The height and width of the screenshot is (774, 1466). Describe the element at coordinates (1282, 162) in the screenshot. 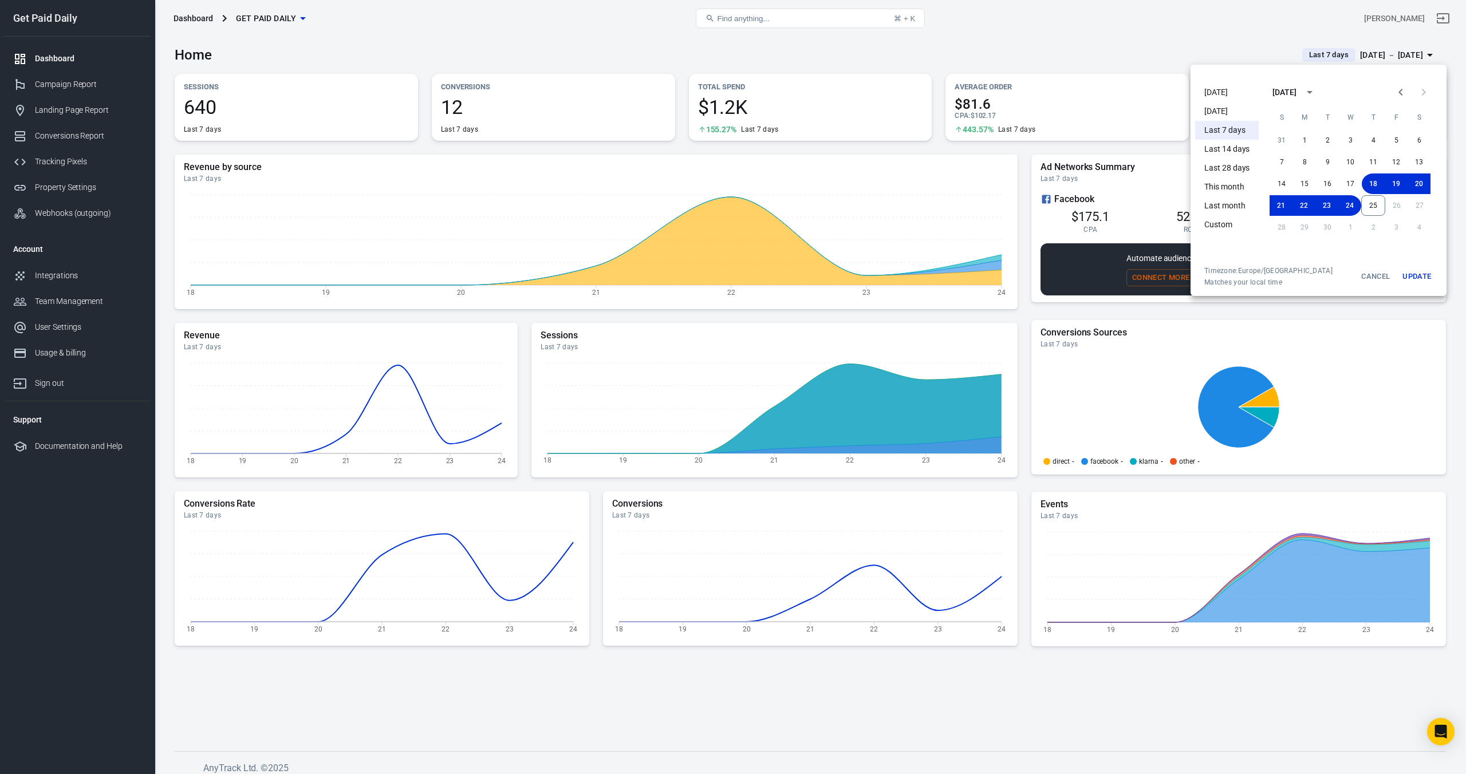

I see `button: 7` at that location.